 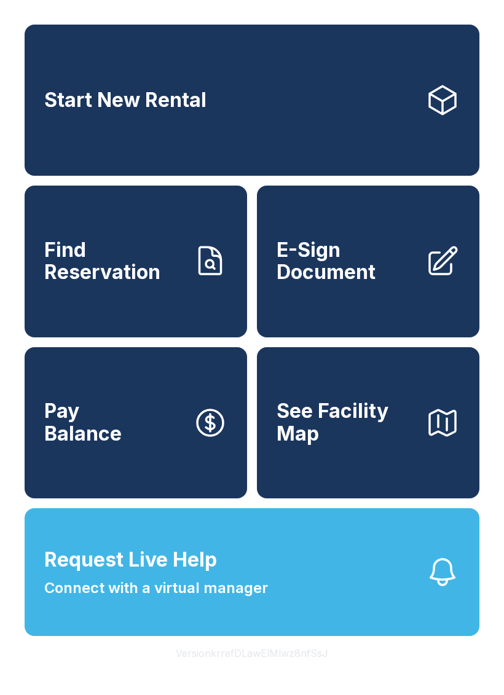 What do you see at coordinates (252, 100) in the screenshot?
I see `a: Start New Rental` at bounding box center [252, 100].